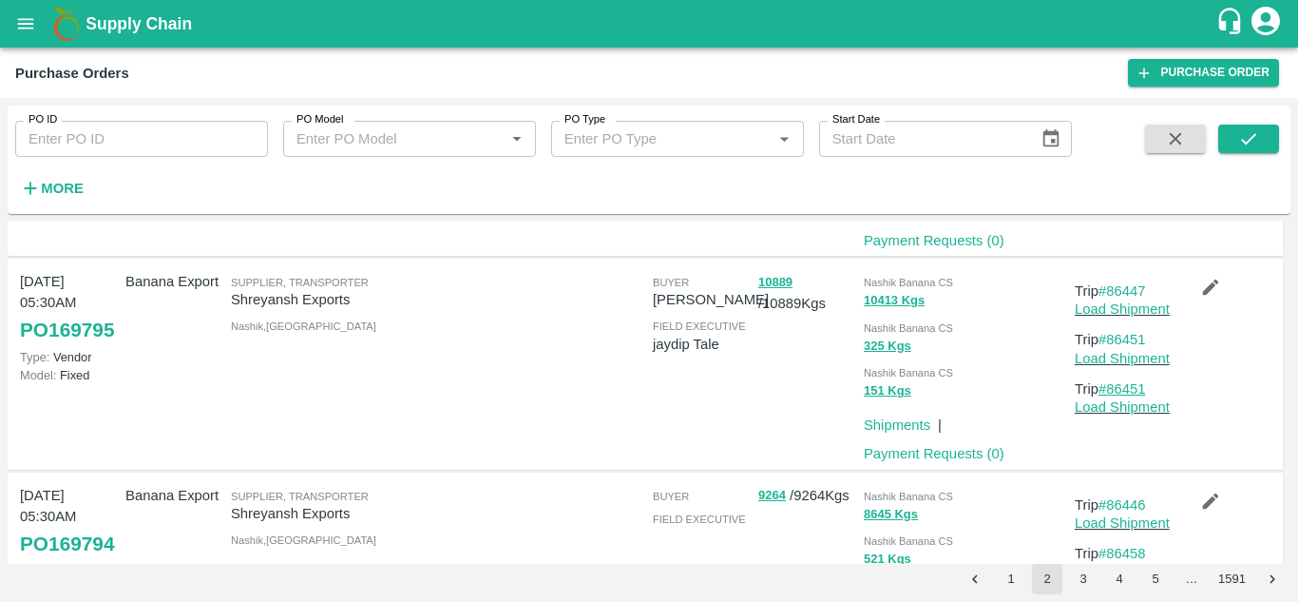 Image resolution: width=1298 pixels, height=602 pixels. I want to click on label: PO ID, so click(43, 120).